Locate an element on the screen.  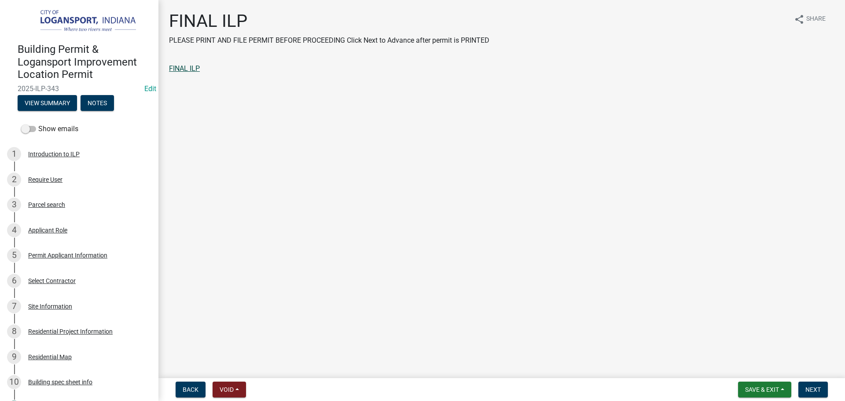
wm-modal-confirm: Edit Application Number is located at coordinates (150, 88).